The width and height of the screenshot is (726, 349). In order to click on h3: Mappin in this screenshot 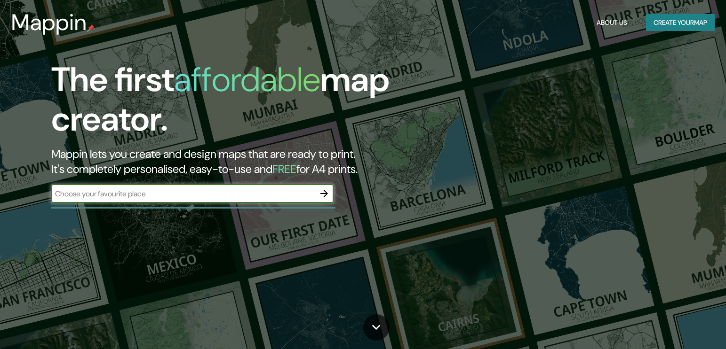, I will do `click(49, 23)`.